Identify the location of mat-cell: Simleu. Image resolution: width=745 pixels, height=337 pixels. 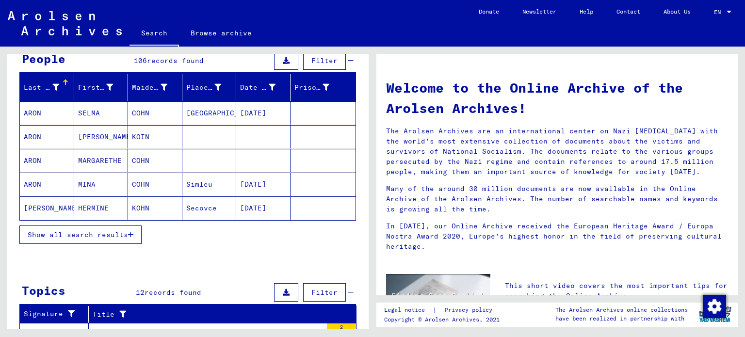
(210, 184).